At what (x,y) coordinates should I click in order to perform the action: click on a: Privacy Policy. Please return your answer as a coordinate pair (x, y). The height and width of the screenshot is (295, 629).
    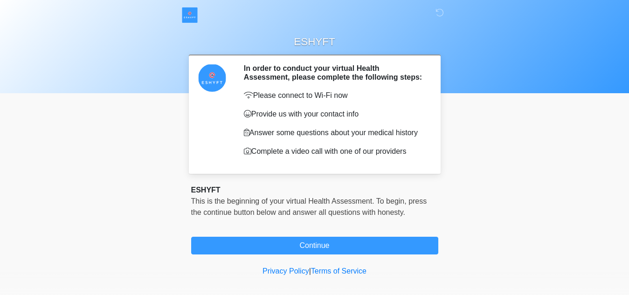
    Looking at the image, I should click on (286, 271).